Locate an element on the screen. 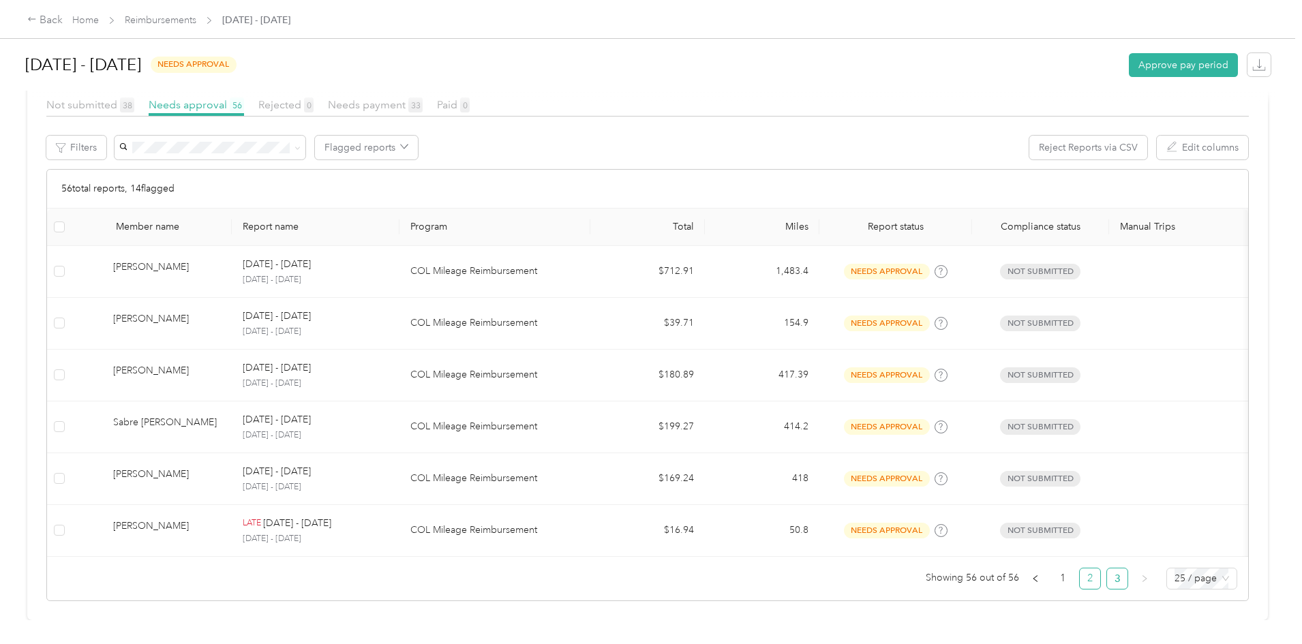 Image resolution: width=1302 pixels, height=644 pixels. td: 414.2 is located at coordinates (762, 427).